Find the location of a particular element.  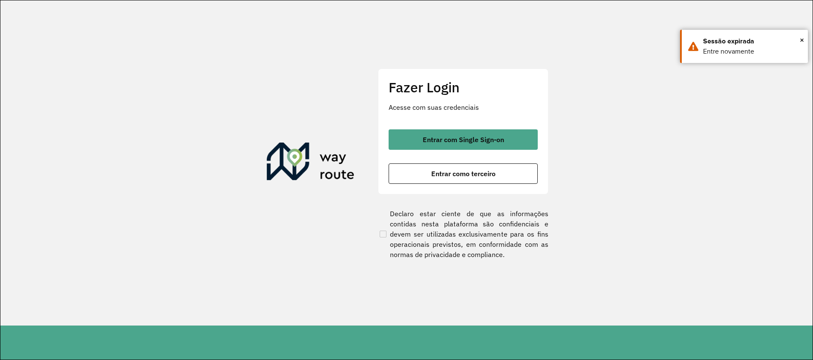

span: Entrar como terceiro is located at coordinates (463, 174).